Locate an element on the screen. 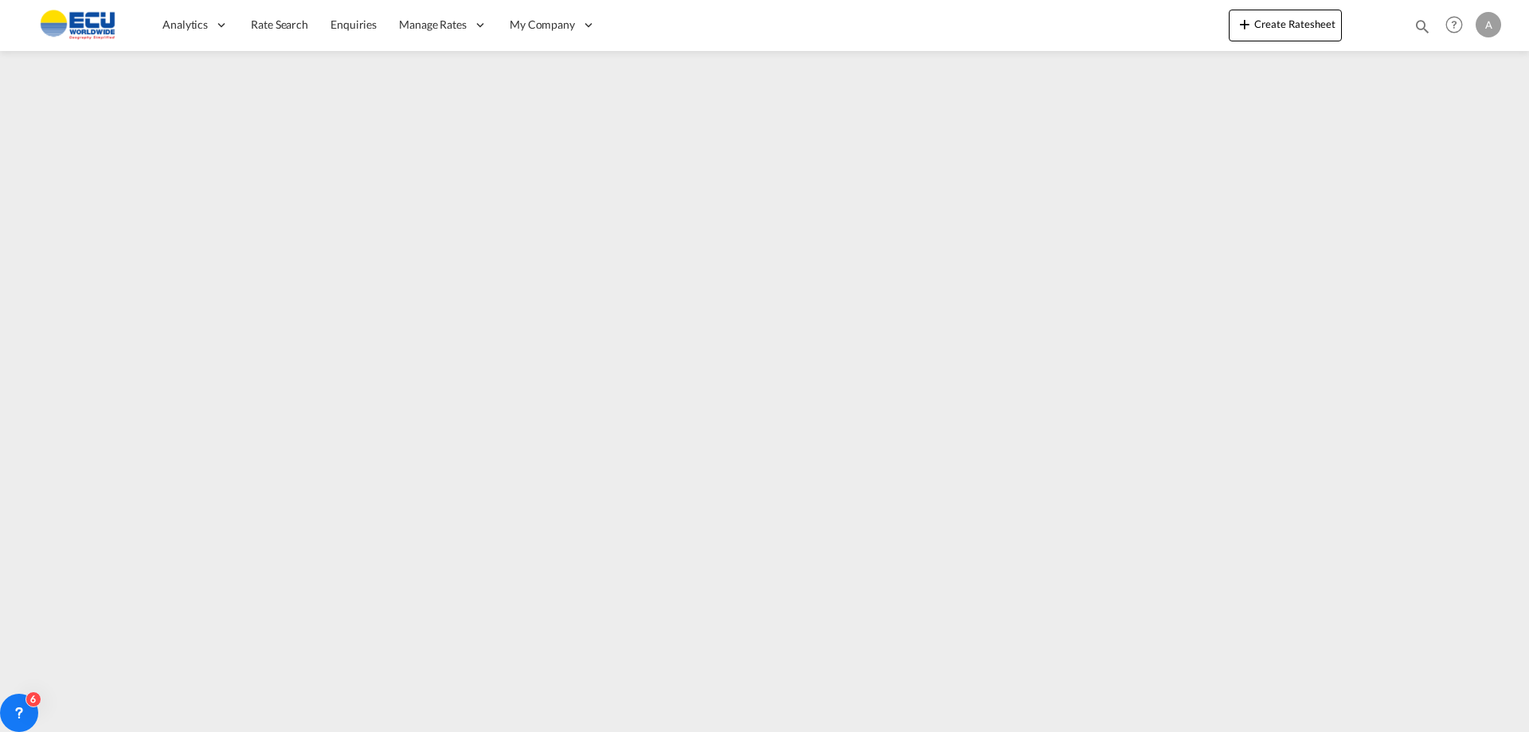 The width and height of the screenshot is (1529, 732). md-icon: icon-magnify is located at coordinates (1422, 26).